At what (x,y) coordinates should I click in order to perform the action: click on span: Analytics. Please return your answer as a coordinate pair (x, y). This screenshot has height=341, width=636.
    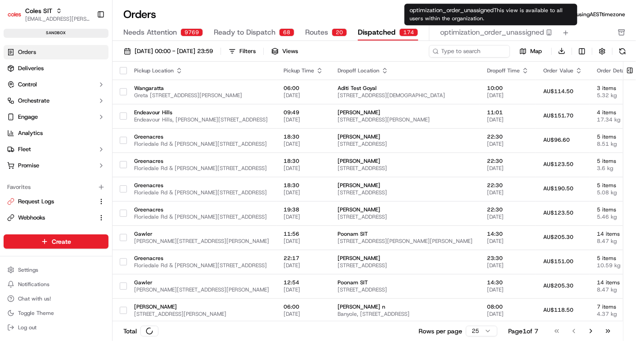
    Looking at the image, I should click on (30, 133).